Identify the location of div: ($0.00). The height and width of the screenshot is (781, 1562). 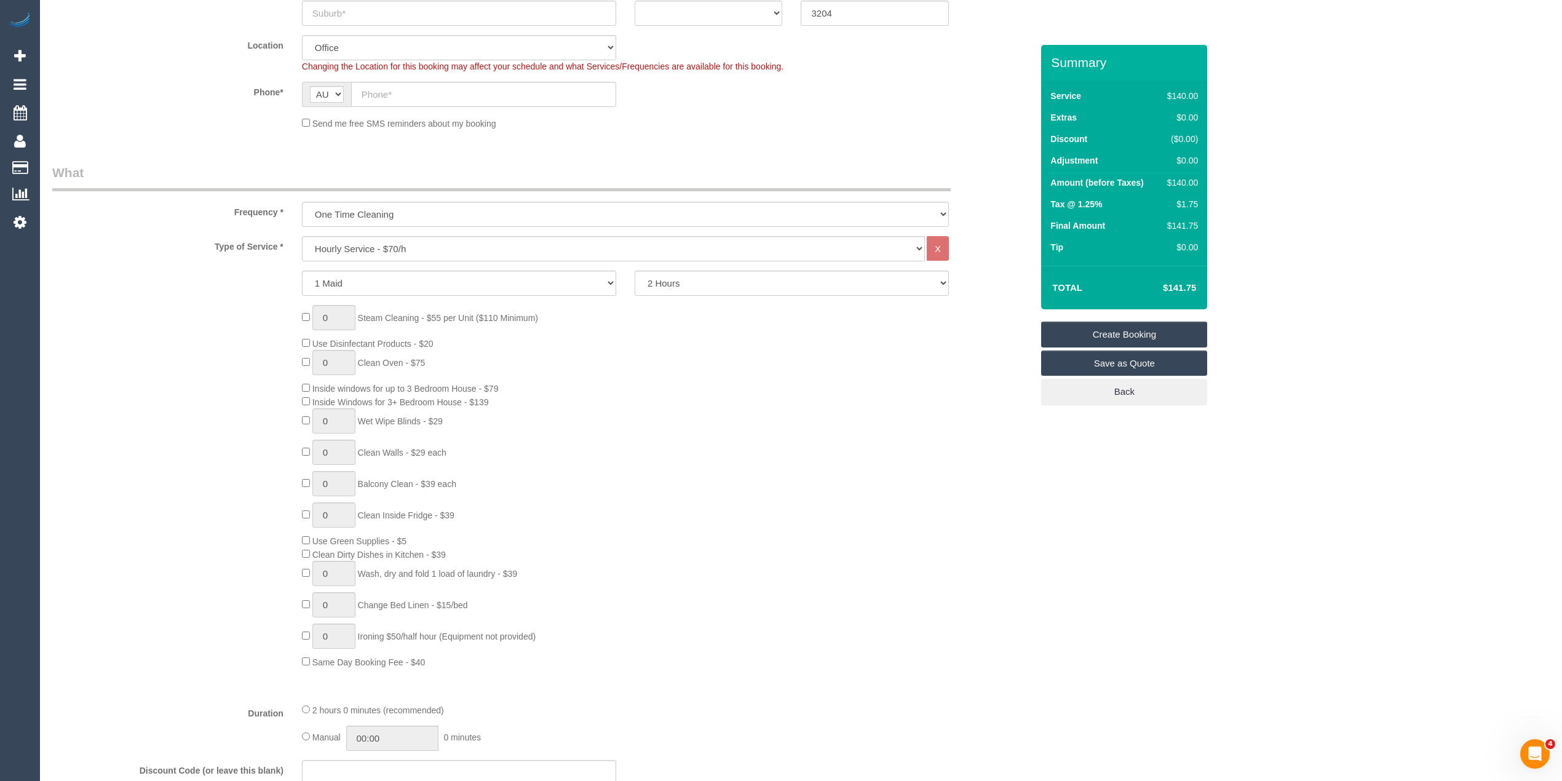
(1180, 139).